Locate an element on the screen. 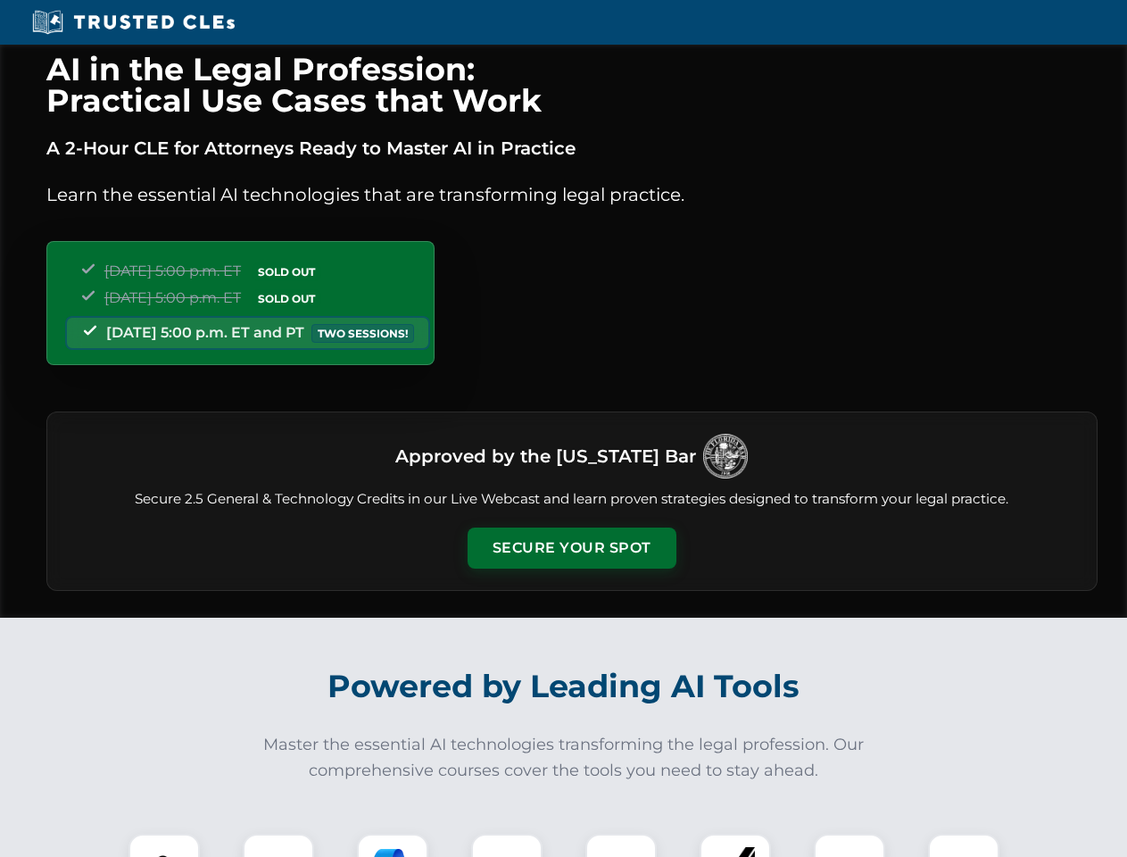  img: Trusted CLEs is located at coordinates (133, 22).